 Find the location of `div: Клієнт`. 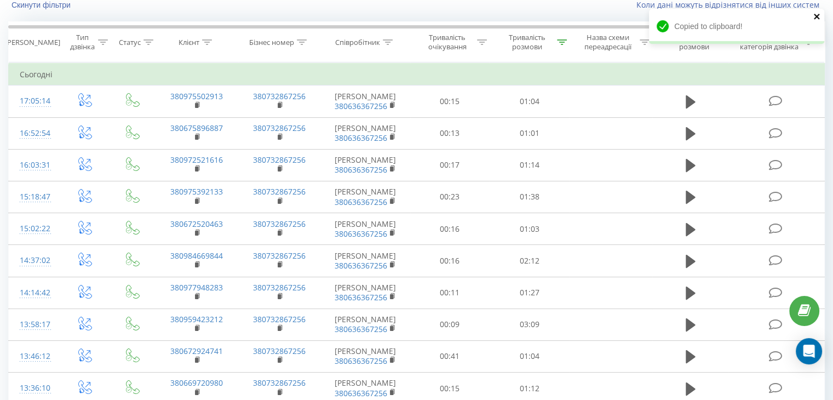

div: Клієнт is located at coordinates (189, 42).